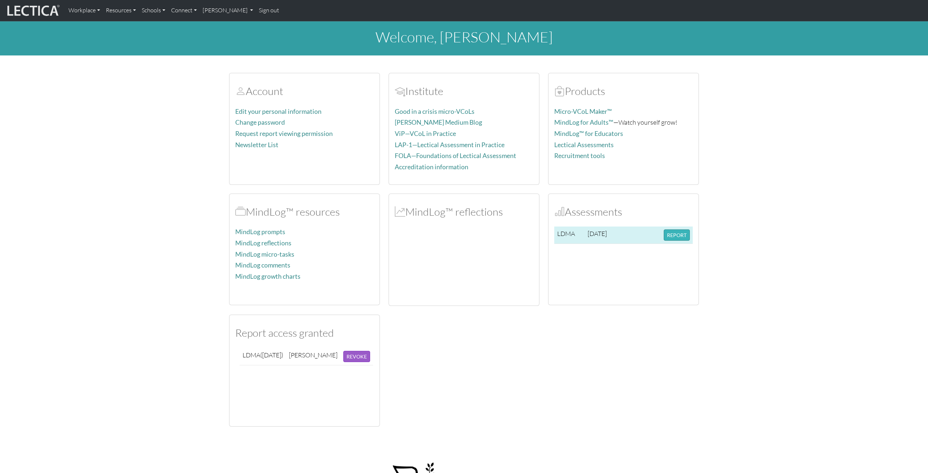 The height and width of the screenshot is (473, 928). Describe the element at coordinates (425, 133) in the screenshot. I see `a: ViP—VCoL in Practice` at that location.